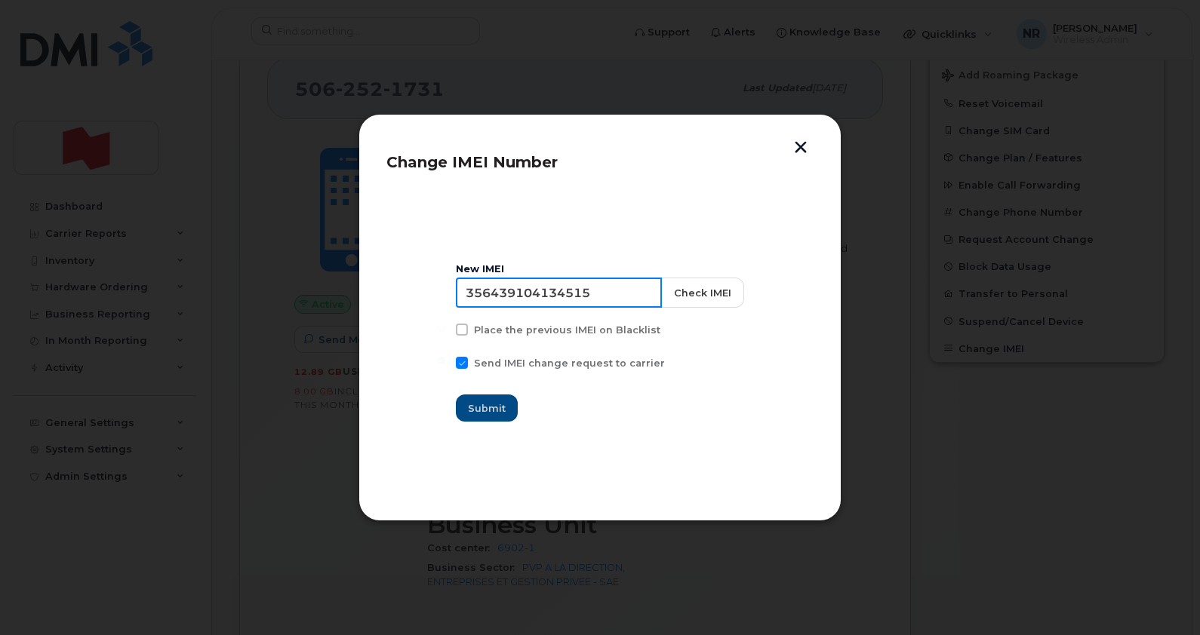 This screenshot has height=635, width=1200. I want to click on div: New IMEI, so click(600, 269).